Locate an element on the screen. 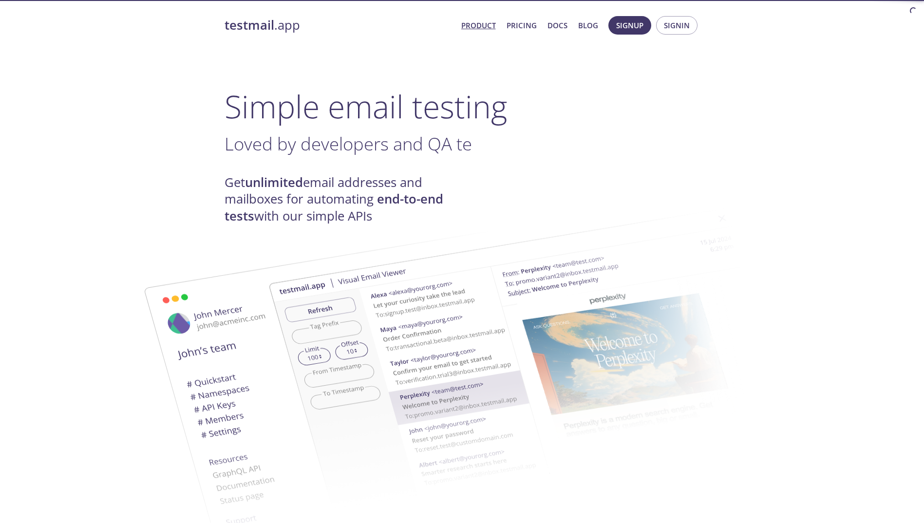 The height and width of the screenshot is (523, 924). h4: Get email addresses and mailboxes for automating with our simple APIs is located at coordinates (344, 199).